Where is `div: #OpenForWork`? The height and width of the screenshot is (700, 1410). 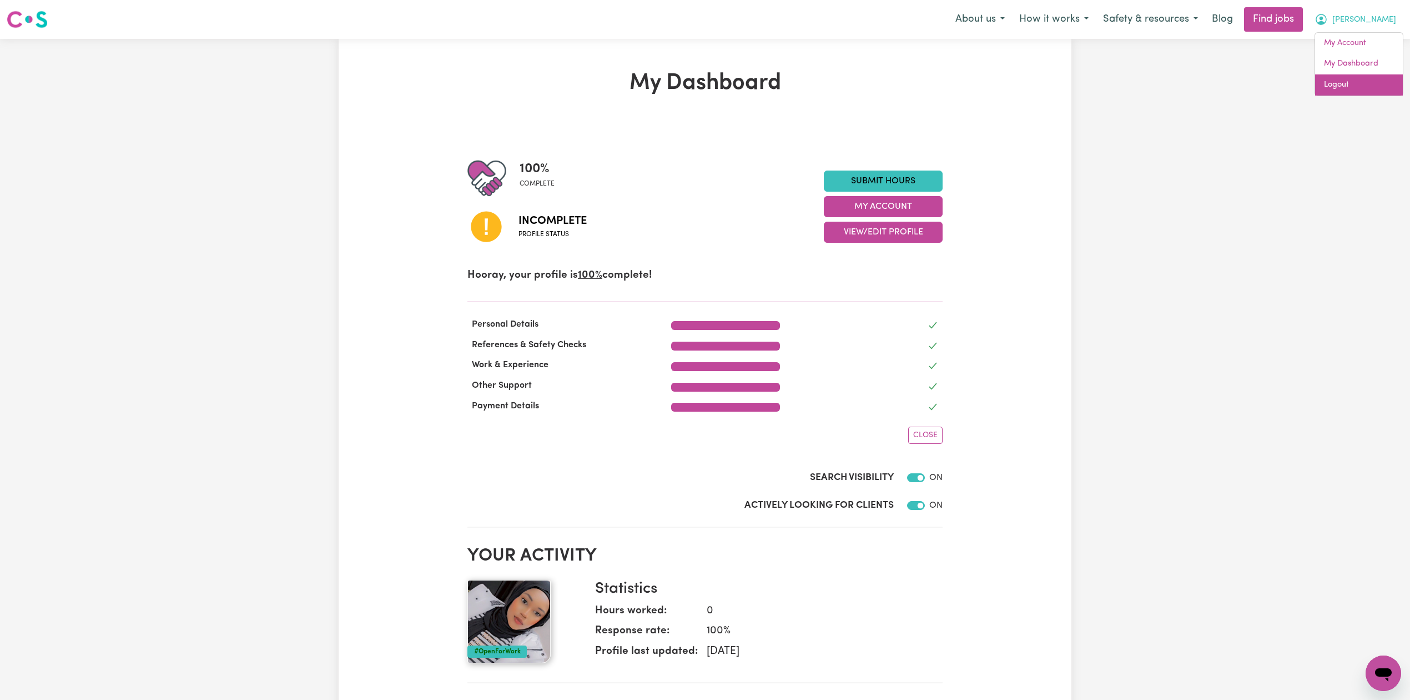
div: #OpenForWork is located at coordinates (497, 651).